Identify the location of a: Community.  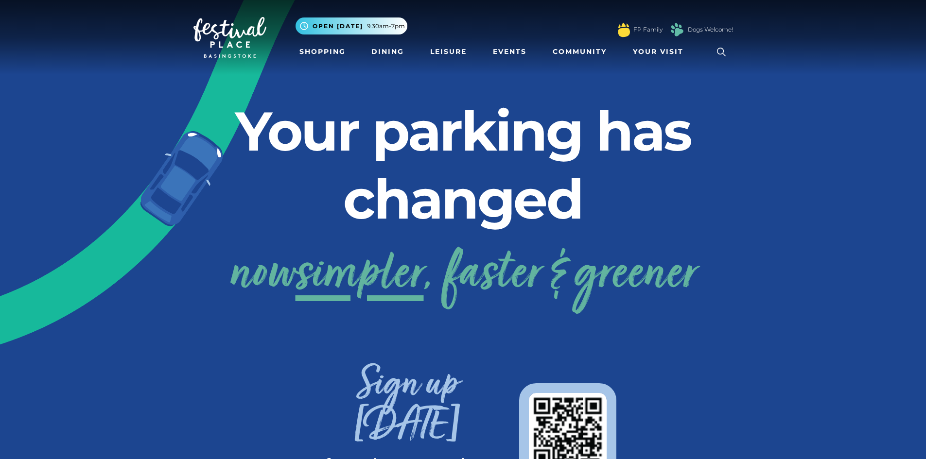
(579, 52).